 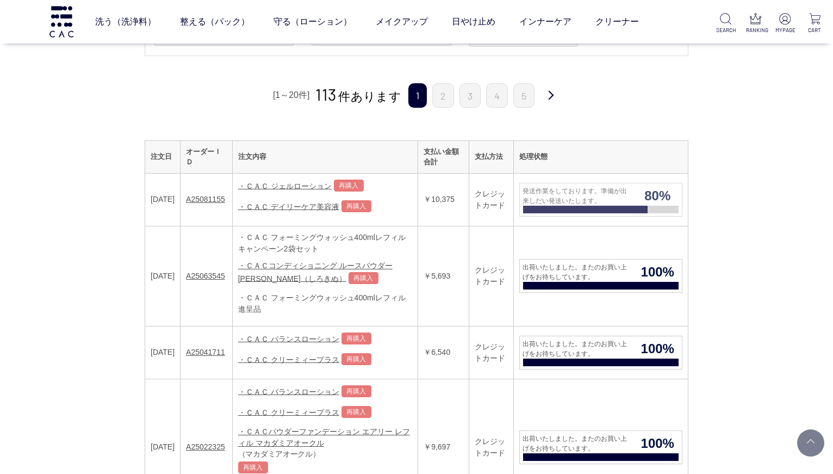 I want to click on a: 発送作業をしております。準備が出来しだい発送いたします。 80%, so click(x=601, y=200).